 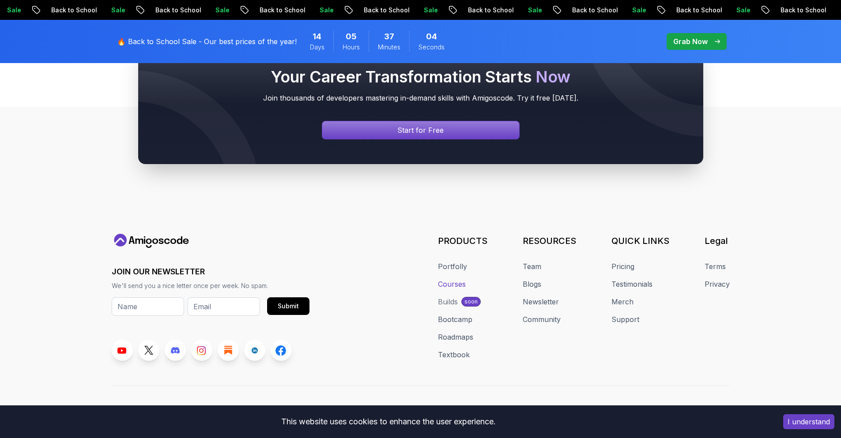 I want to click on a: Instagram link, so click(x=202, y=351).